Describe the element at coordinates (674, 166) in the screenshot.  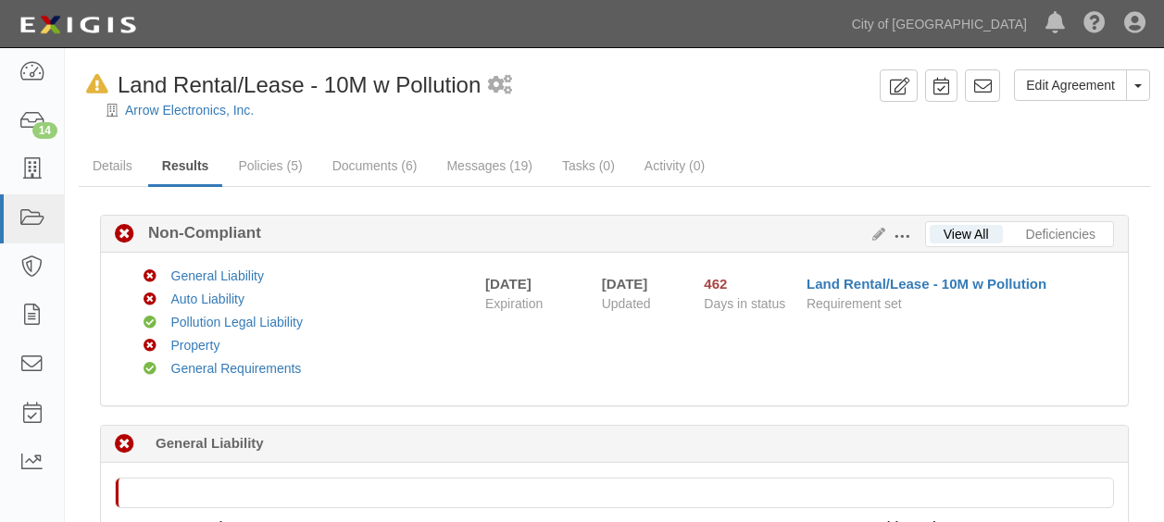
I see `a: Activity (0)` at that location.